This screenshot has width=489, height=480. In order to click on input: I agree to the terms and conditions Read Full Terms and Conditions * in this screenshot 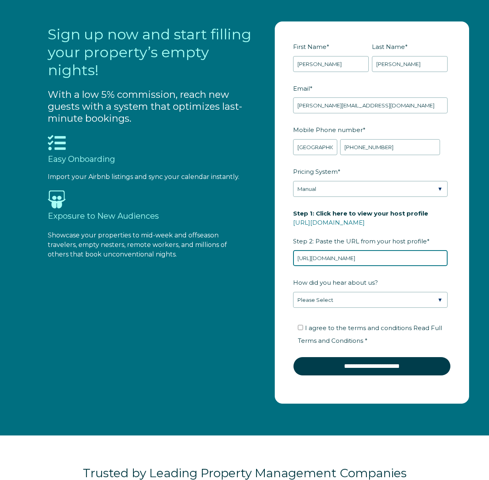, I will do `click(300, 327)`.